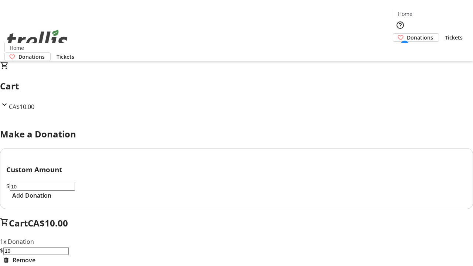 The width and height of the screenshot is (473, 266). What do you see at coordinates (37, 40) in the screenshot?
I see `img: Orient E2E Organization 9WygBC0EK7's Logo` at bounding box center [37, 40].